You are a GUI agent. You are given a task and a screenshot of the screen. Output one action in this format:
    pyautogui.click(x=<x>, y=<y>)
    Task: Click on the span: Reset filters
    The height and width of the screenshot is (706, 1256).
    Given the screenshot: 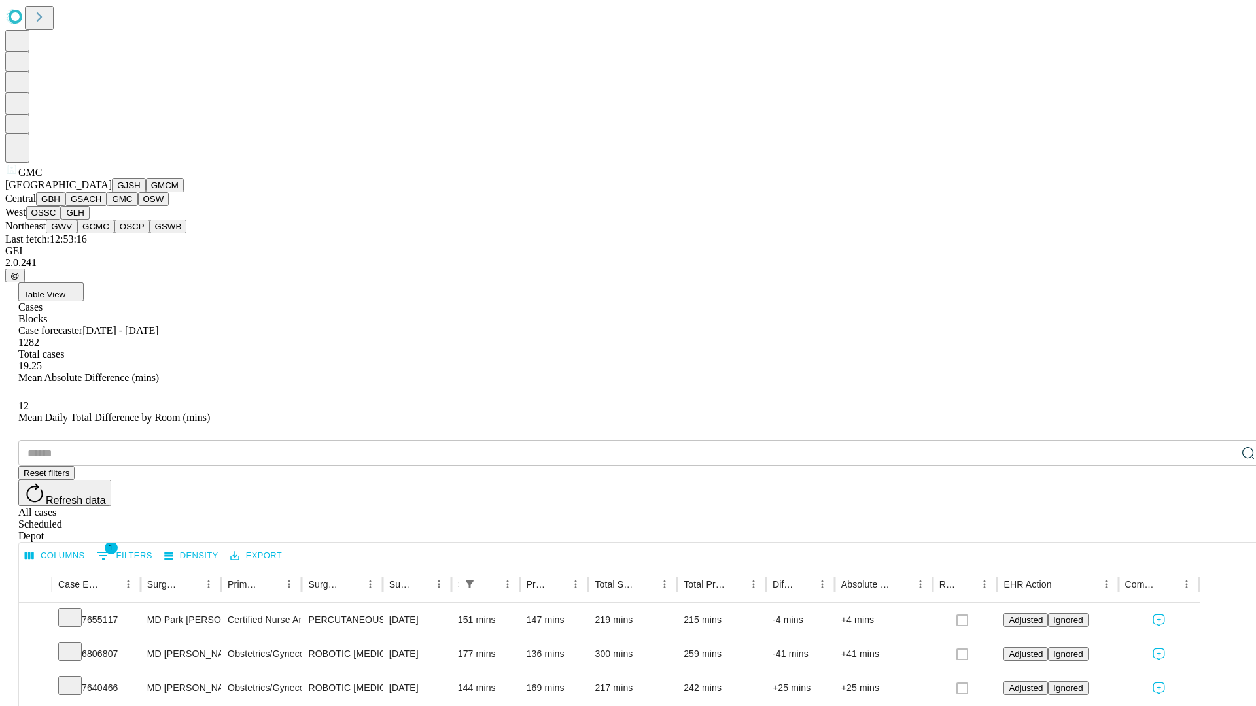 What is the action you would take?
    pyautogui.click(x=46, y=473)
    